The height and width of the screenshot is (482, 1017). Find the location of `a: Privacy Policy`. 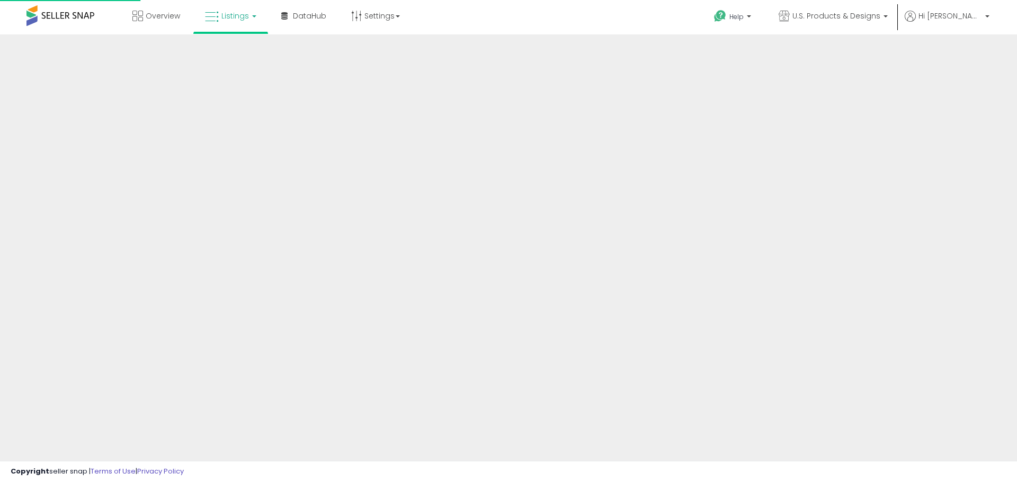

a: Privacy Policy is located at coordinates (160, 471).